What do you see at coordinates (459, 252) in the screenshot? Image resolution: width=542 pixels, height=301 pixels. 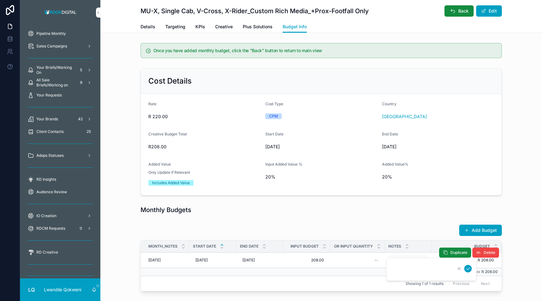 I see `span: Duplicate` at bounding box center [459, 252].